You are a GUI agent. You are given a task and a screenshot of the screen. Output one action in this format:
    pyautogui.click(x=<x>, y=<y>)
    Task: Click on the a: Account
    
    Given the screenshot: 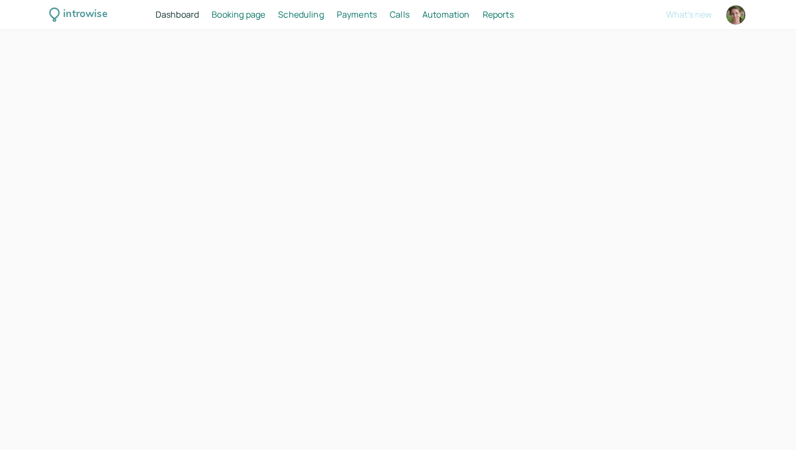 What is the action you would take?
    pyautogui.click(x=736, y=15)
    